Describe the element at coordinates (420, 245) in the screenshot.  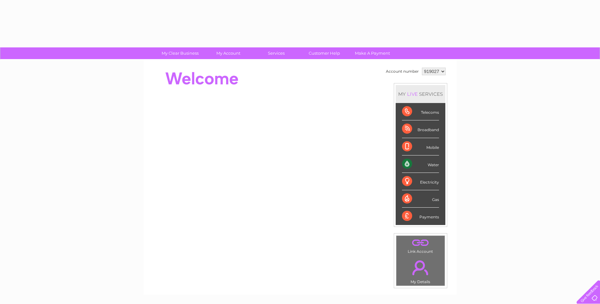
I see `td: Link Account` at that location.